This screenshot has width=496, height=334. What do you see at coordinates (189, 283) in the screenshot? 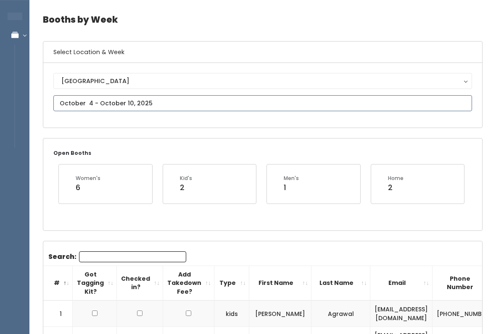
I see `th: Add Takedown Fee?: activate to sort column ascending` at bounding box center [189, 283].